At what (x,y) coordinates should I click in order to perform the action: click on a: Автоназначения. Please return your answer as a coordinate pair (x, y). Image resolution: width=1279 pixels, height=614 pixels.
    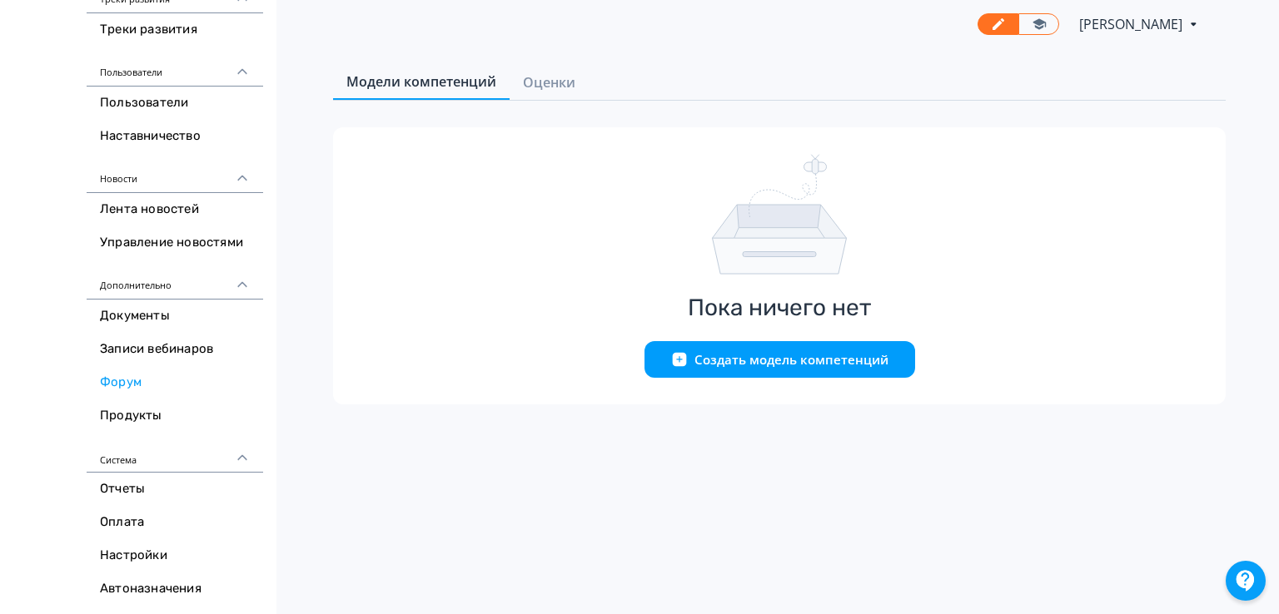
    Looking at the image, I should click on (175, 589).